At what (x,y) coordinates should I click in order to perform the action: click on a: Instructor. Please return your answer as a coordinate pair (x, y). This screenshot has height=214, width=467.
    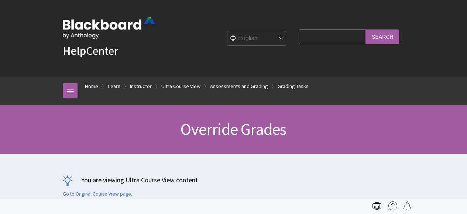
    Looking at the image, I should click on (141, 86).